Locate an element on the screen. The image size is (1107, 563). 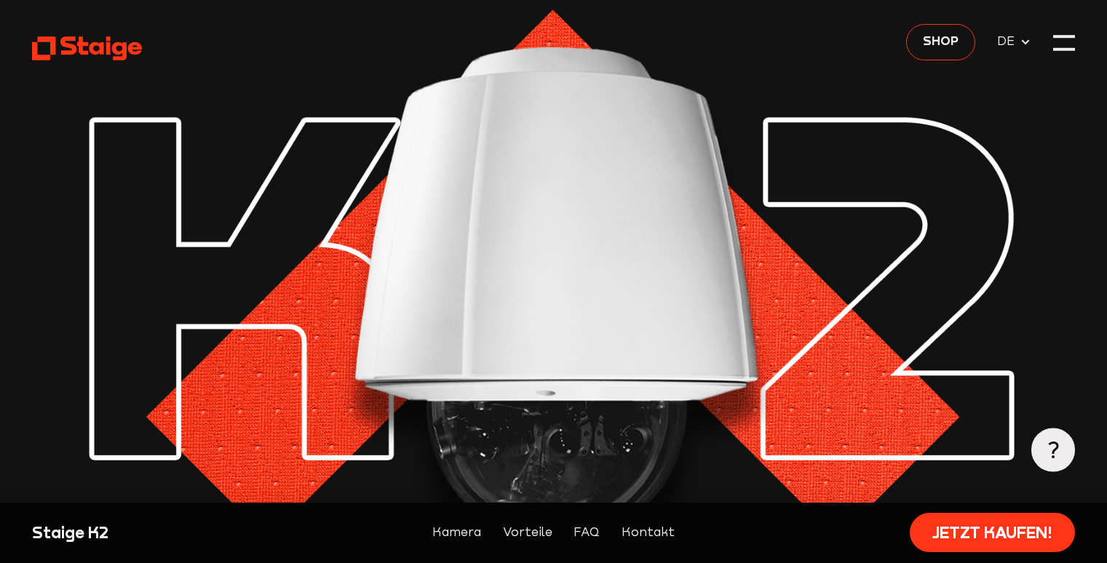
div: Staige K2 is located at coordinates (156, 534).